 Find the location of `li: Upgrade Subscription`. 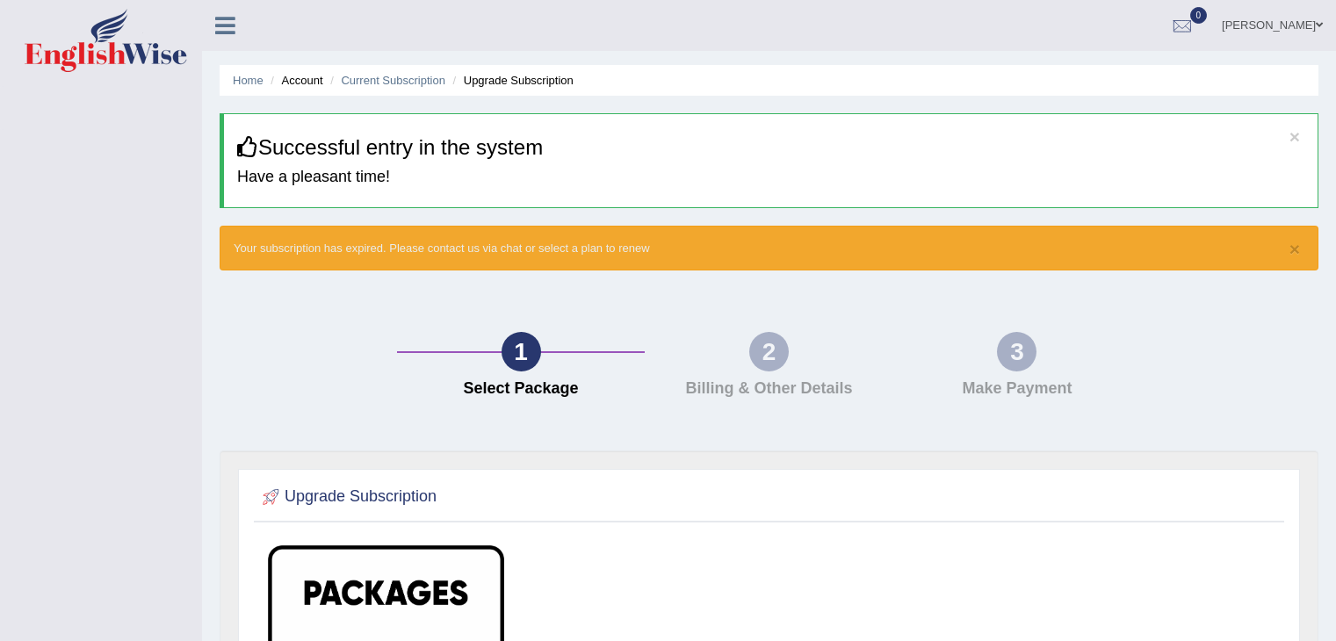

li: Upgrade Subscription is located at coordinates (511, 80).